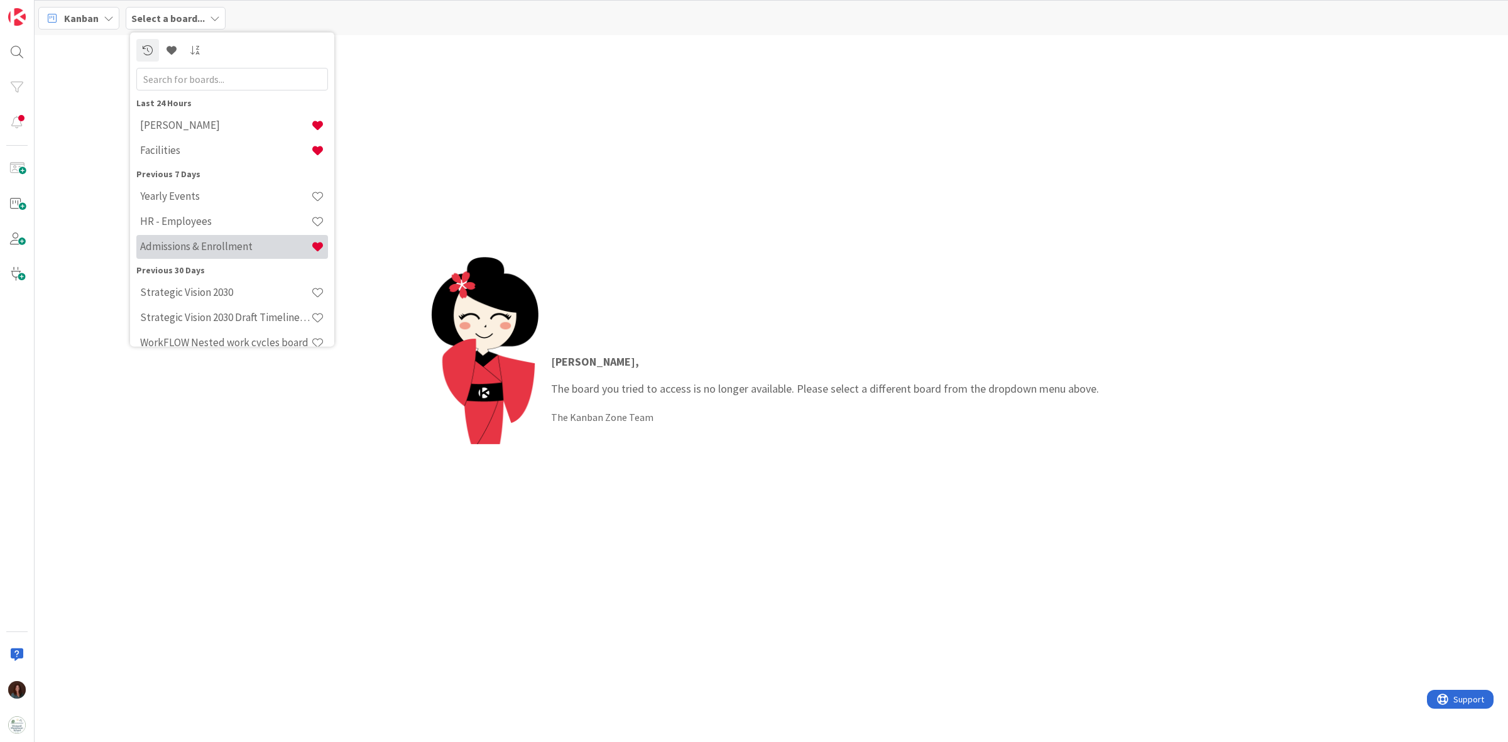  Describe the element at coordinates (17, 17) in the screenshot. I see `img: Visit kanbanzone.com` at that location.